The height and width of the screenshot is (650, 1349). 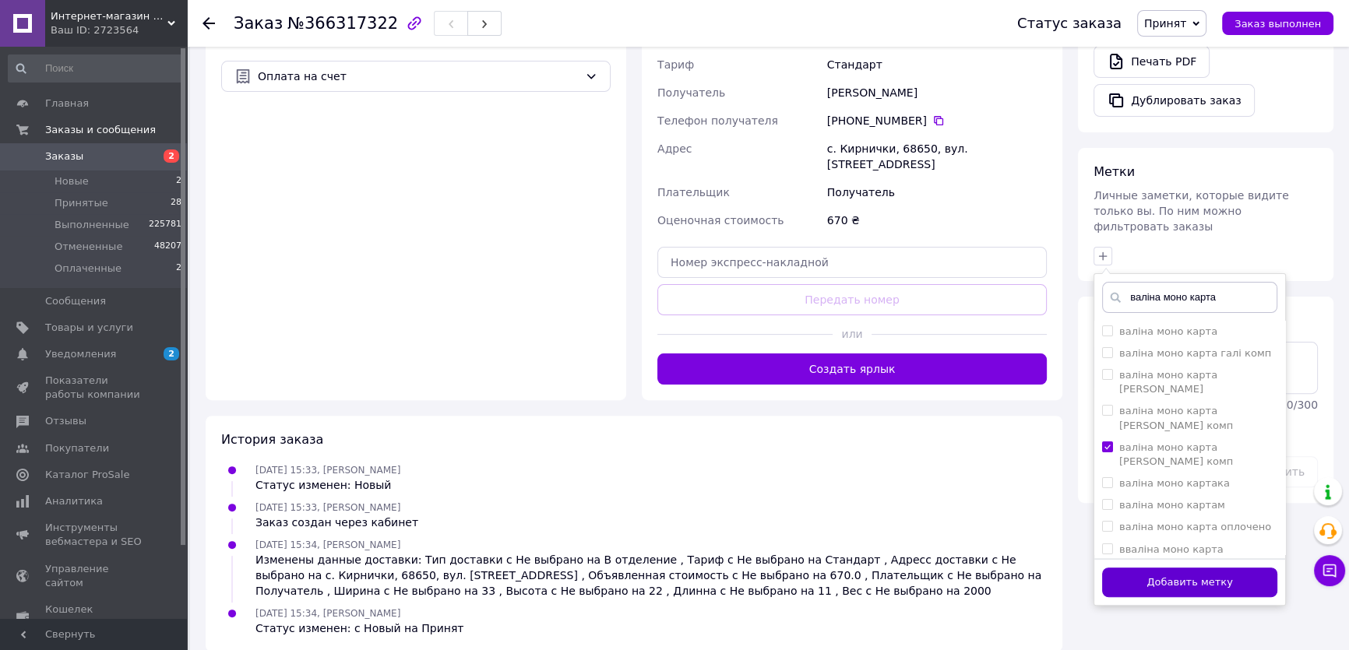 I want to click on span: Принятые, so click(x=81, y=203).